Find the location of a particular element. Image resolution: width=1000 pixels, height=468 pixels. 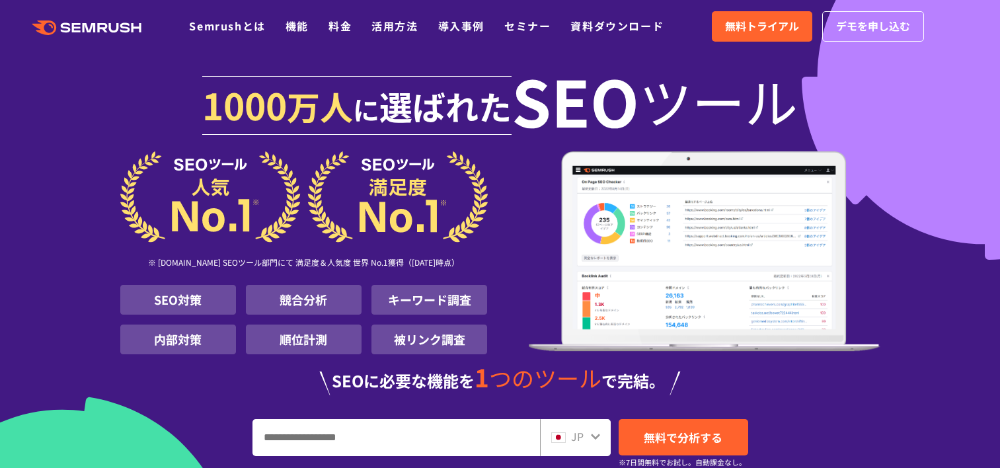

li: キーワード調査 is located at coordinates (429, 299).